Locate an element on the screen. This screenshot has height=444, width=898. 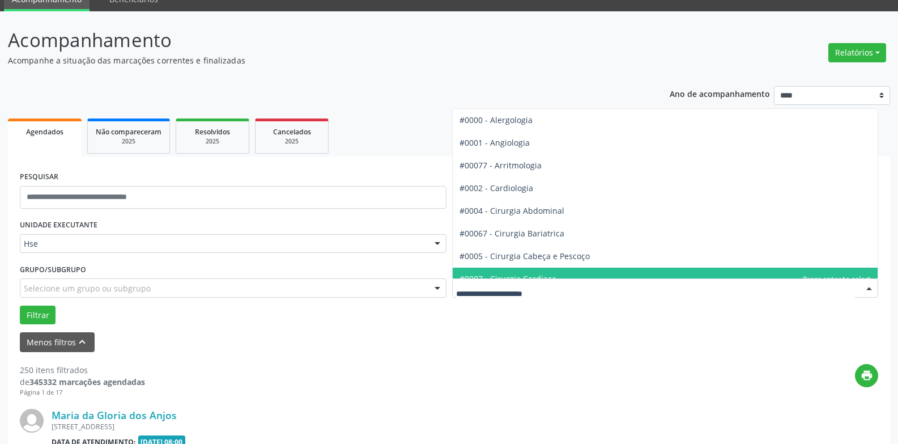
button: print is located at coordinates (867, 375).